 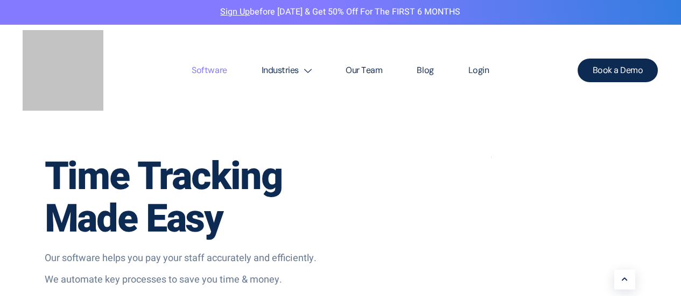 I want to click on img: modern-bald-manager-standing-at-digital-board-PMVSWNF.jpg, so click(x=491, y=157).